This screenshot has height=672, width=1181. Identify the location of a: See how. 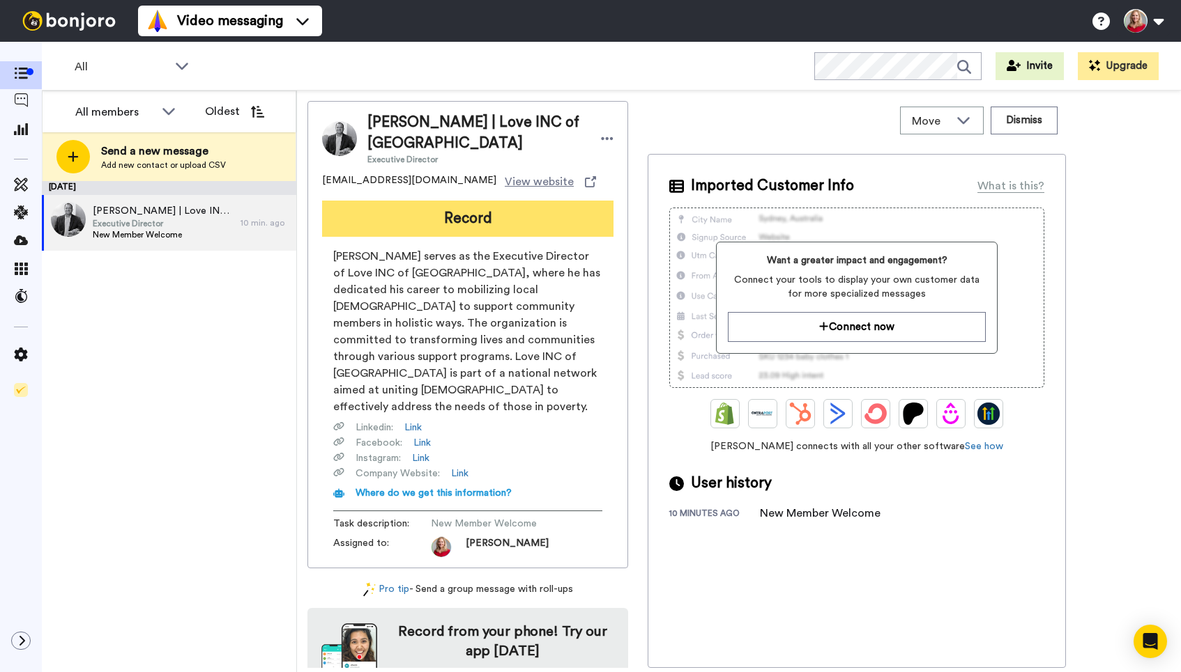
(983, 447).